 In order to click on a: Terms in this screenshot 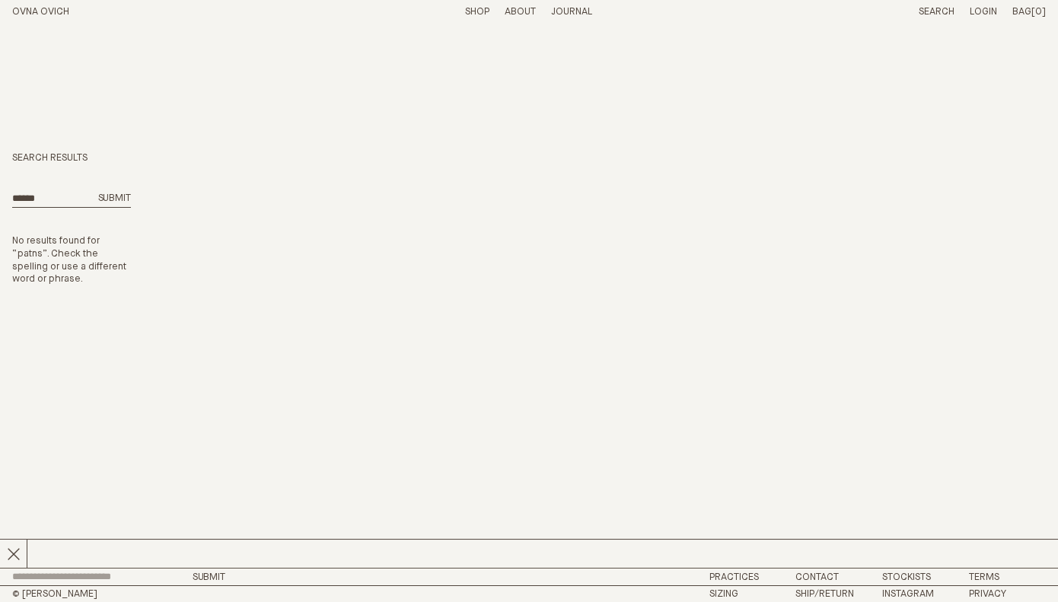, I will do `click(984, 577)`.